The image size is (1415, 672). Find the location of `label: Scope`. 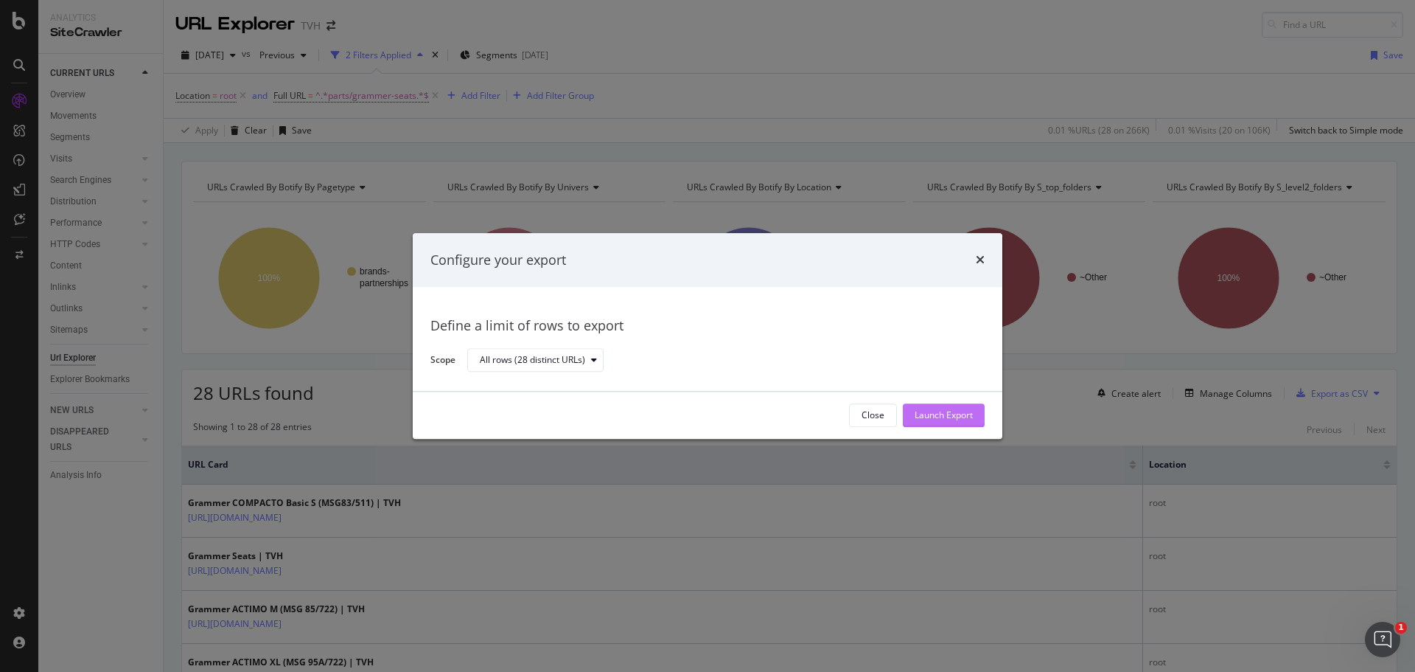

label: Scope is located at coordinates (443, 361).